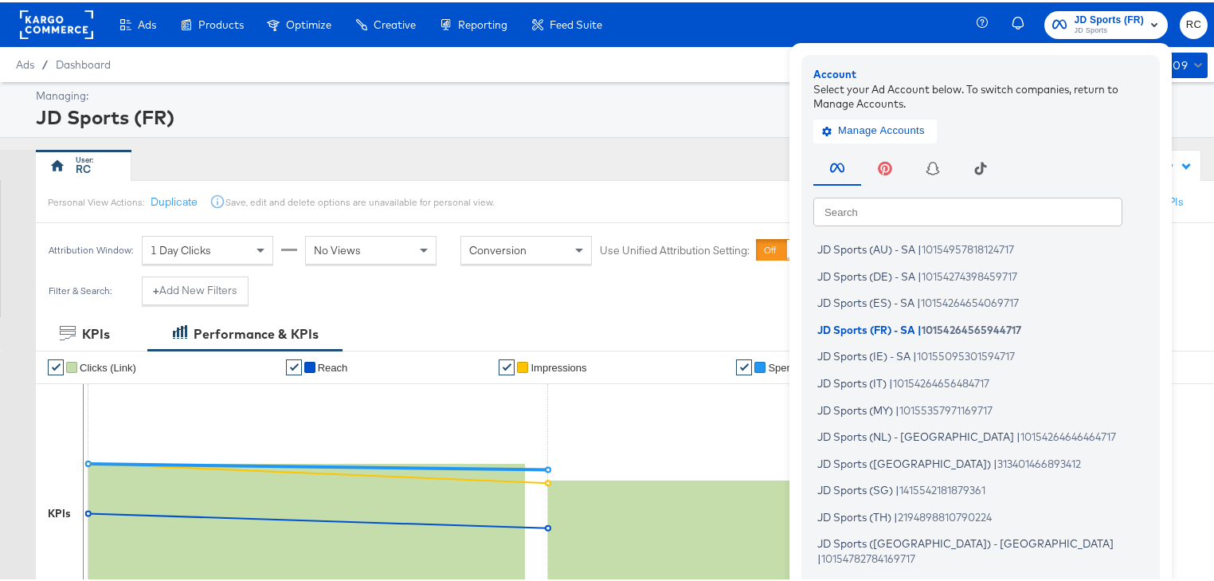  Describe the element at coordinates (195, 288) in the screenshot. I see `button: +Add New Filters` at that location.